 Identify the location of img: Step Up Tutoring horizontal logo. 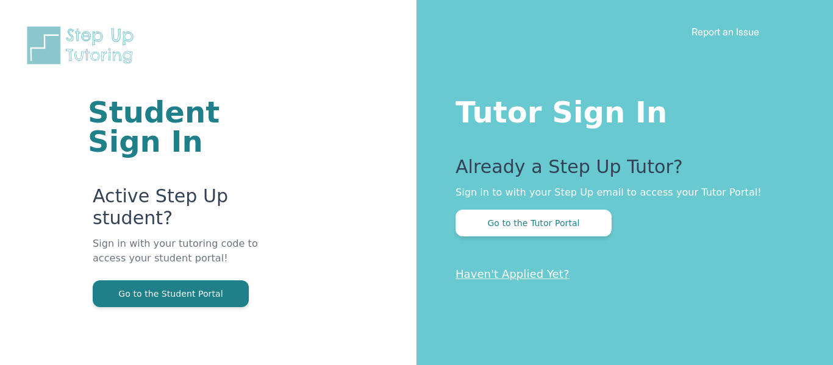
(83, 45).